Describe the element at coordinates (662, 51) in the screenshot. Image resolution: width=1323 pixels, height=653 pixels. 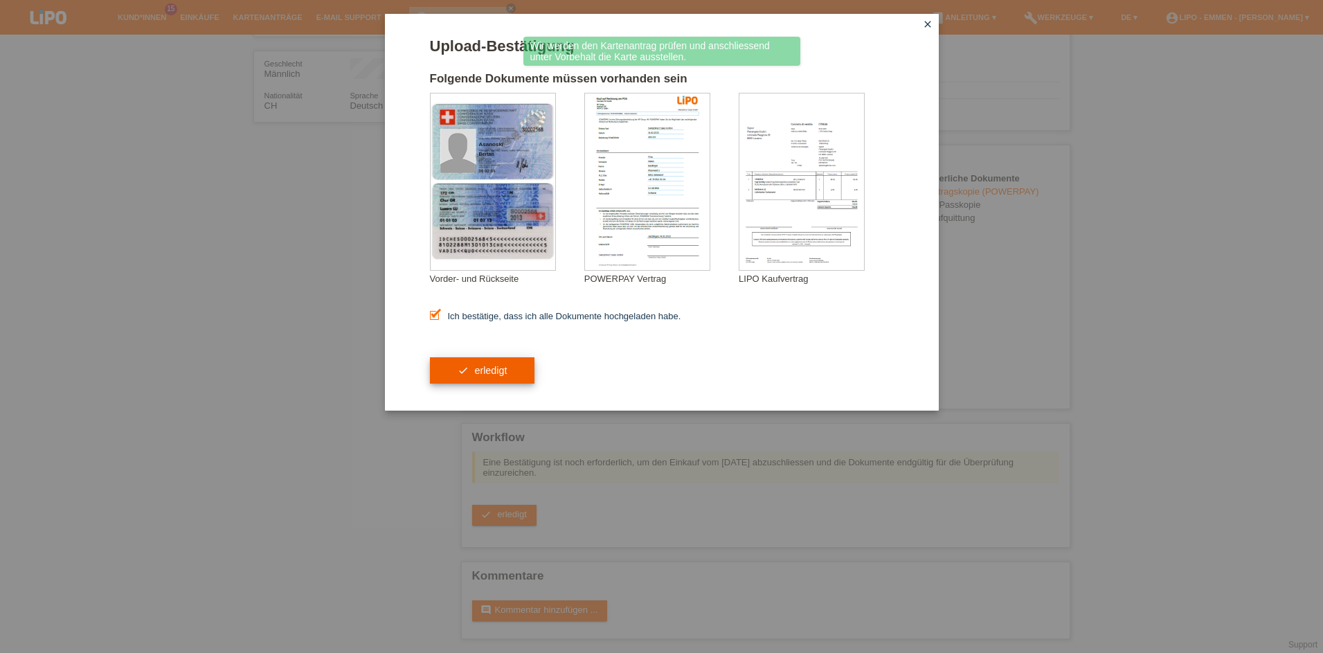
I see `div: Wir werden den Kartenantrag prüfen und anschliessend unter Vorbehalt die Karte ausstellen.` at that location.